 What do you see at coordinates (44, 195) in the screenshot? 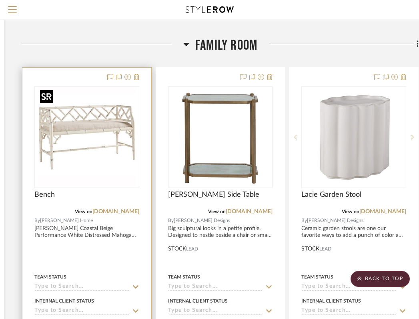
I see `span: Bench` at bounding box center [44, 195].